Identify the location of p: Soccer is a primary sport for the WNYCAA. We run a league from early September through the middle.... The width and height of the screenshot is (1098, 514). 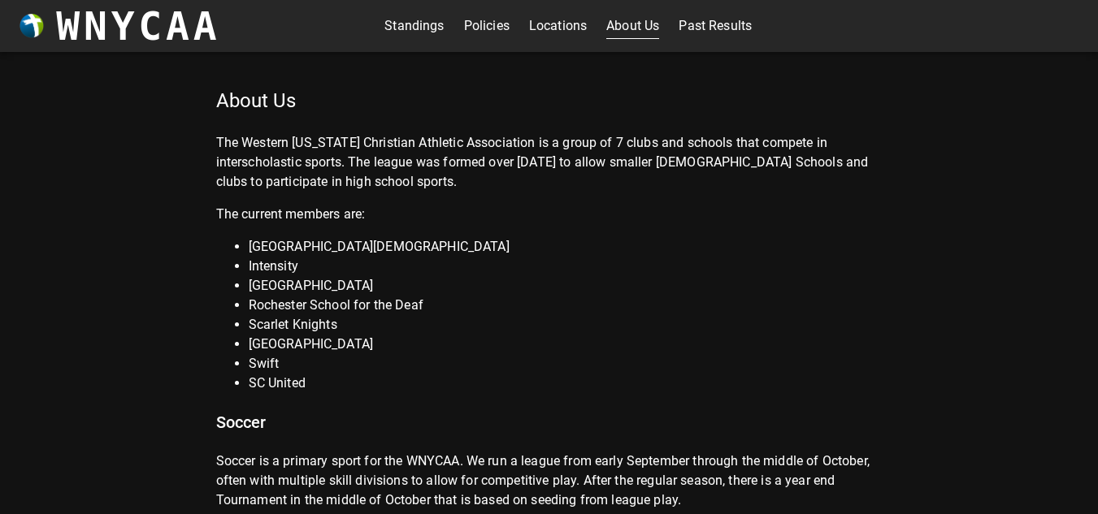
(549, 481).